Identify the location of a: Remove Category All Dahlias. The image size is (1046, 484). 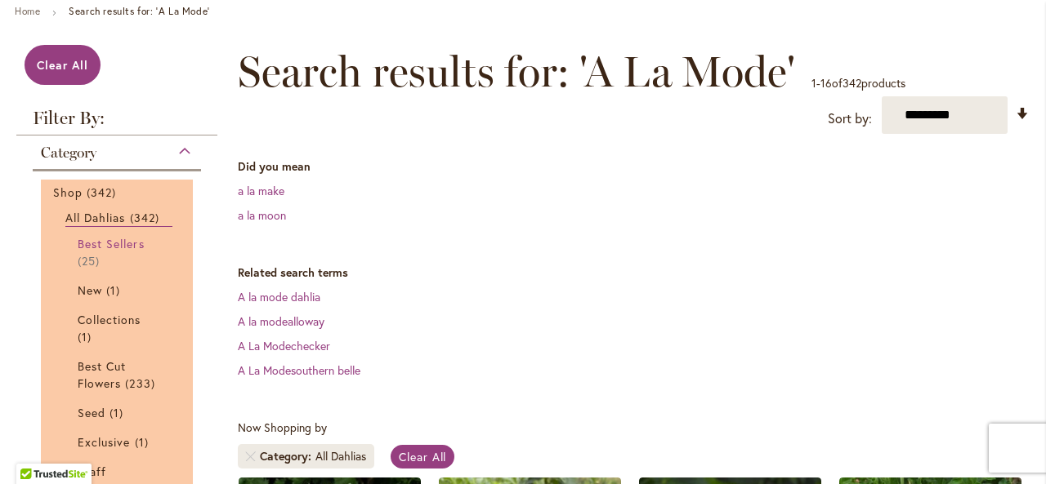
(251, 457).